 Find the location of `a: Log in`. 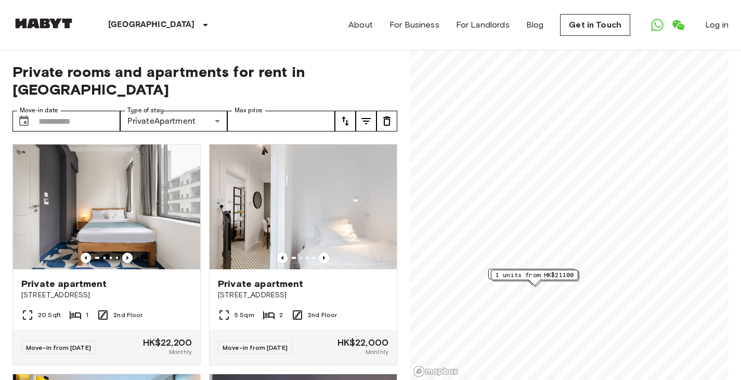

a: Log in is located at coordinates (716, 25).